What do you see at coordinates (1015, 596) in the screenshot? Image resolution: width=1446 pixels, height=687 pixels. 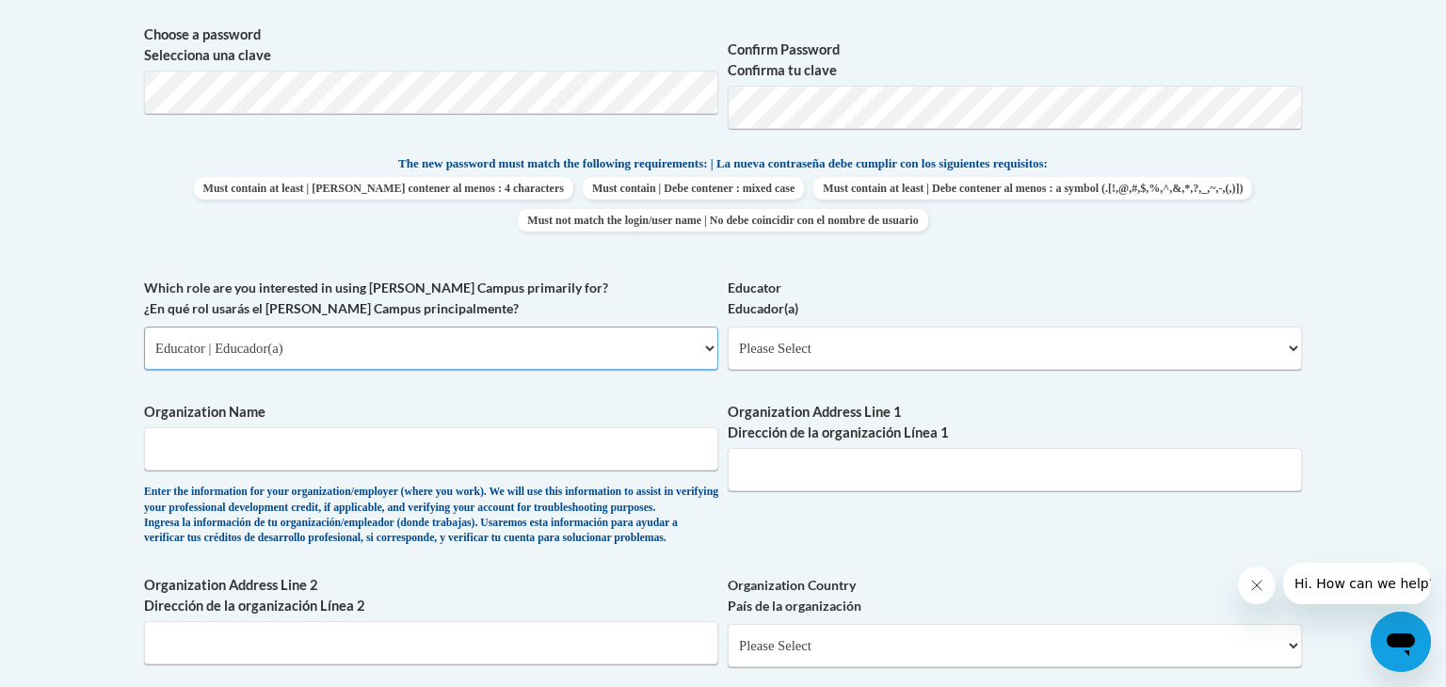 I see `label: Organization Country País de la organización` at bounding box center [1015, 596].